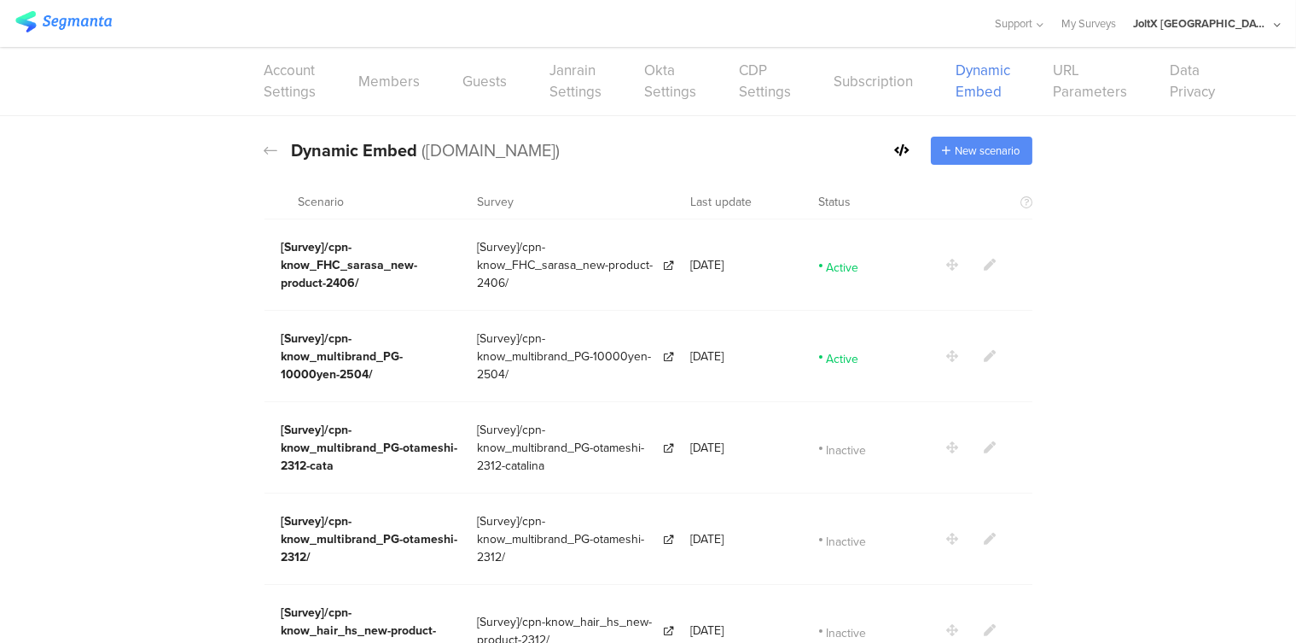  Describe the element at coordinates (576, 81) in the screenshot. I see `a: Janrain Settings` at that location.